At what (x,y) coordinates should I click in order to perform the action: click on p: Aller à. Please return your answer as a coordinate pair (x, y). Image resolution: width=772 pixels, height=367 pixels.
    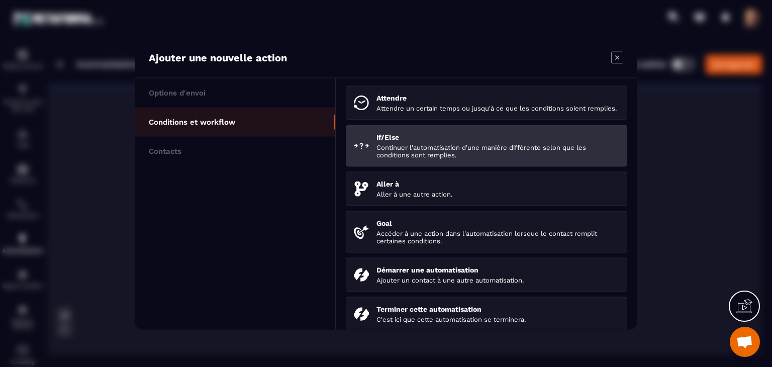
    Looking at the image, I should click on (498, 184).